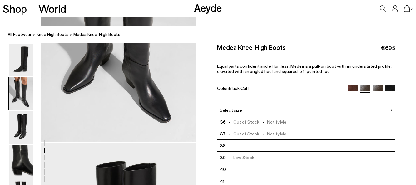 This screenshot has height=185, width=416. Describe the element at coordinates (52, 8) in the screenshot. I see `a: World` at that location.